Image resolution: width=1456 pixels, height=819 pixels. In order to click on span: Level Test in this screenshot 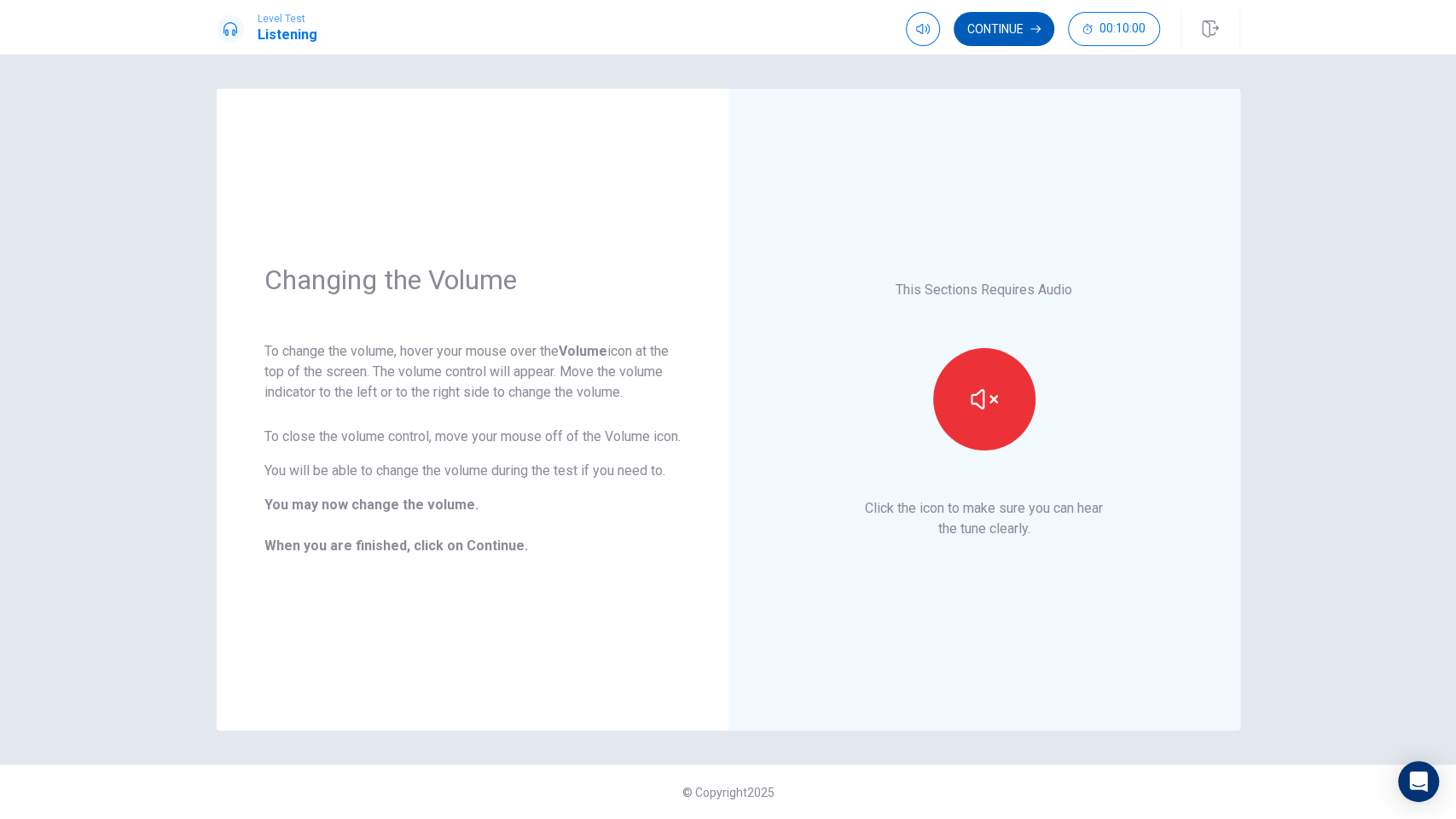, I will do `click(288, 18)`.